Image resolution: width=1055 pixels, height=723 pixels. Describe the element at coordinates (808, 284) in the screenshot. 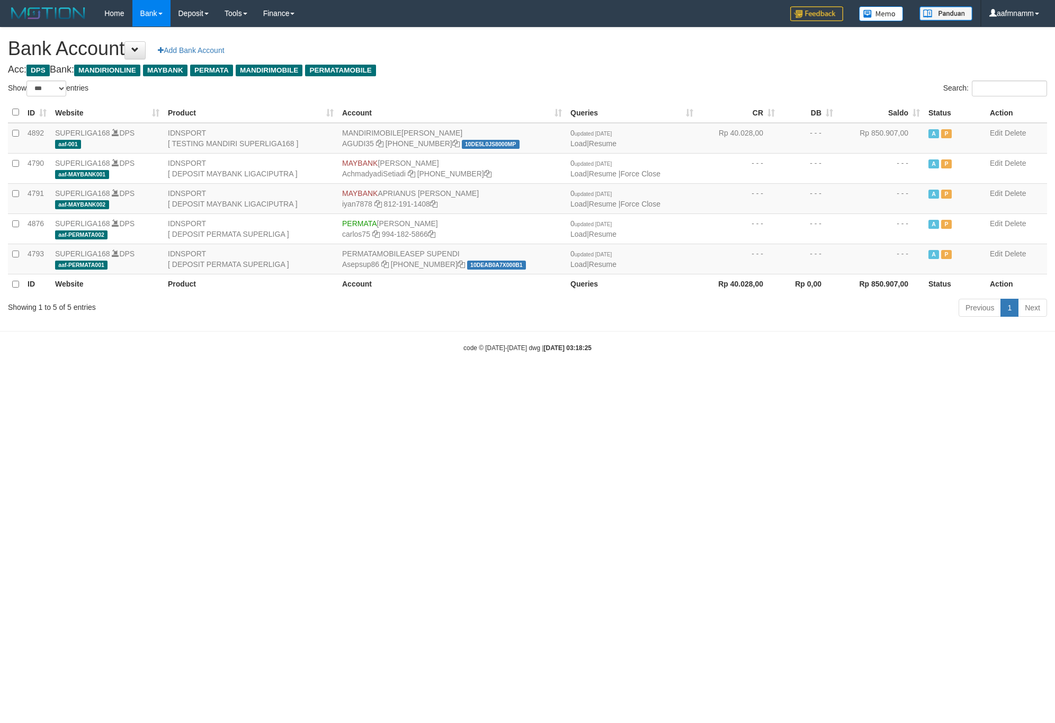

I see `th: Rp 0,00` at that location.